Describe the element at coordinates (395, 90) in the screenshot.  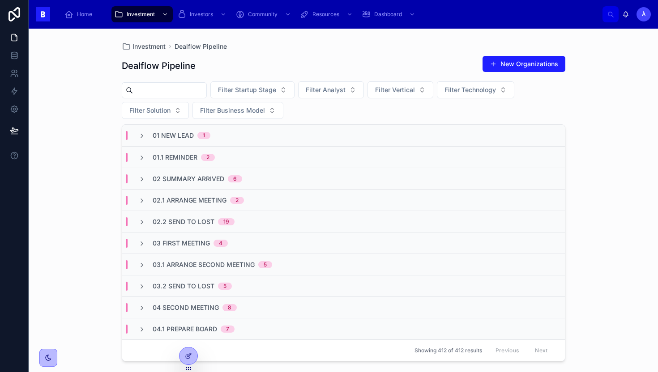
I see `span: Filter Vertical` at that location.